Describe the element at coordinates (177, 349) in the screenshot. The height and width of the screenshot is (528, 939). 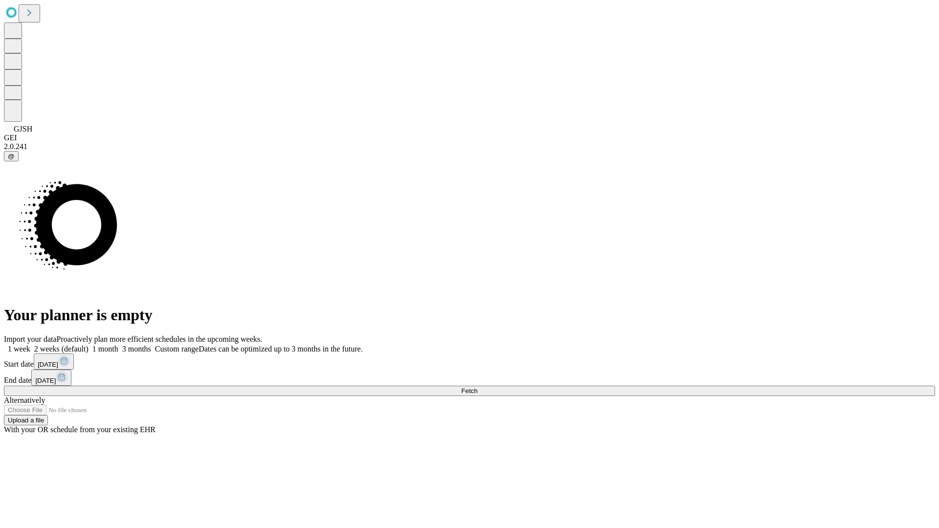
I see `span: Custom range` at that location.